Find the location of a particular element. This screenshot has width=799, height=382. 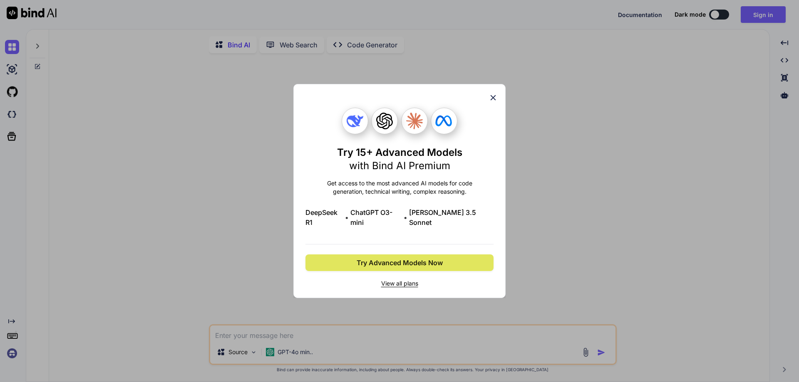

span: DeepSeek R1 is located at coordinates (324, 218).